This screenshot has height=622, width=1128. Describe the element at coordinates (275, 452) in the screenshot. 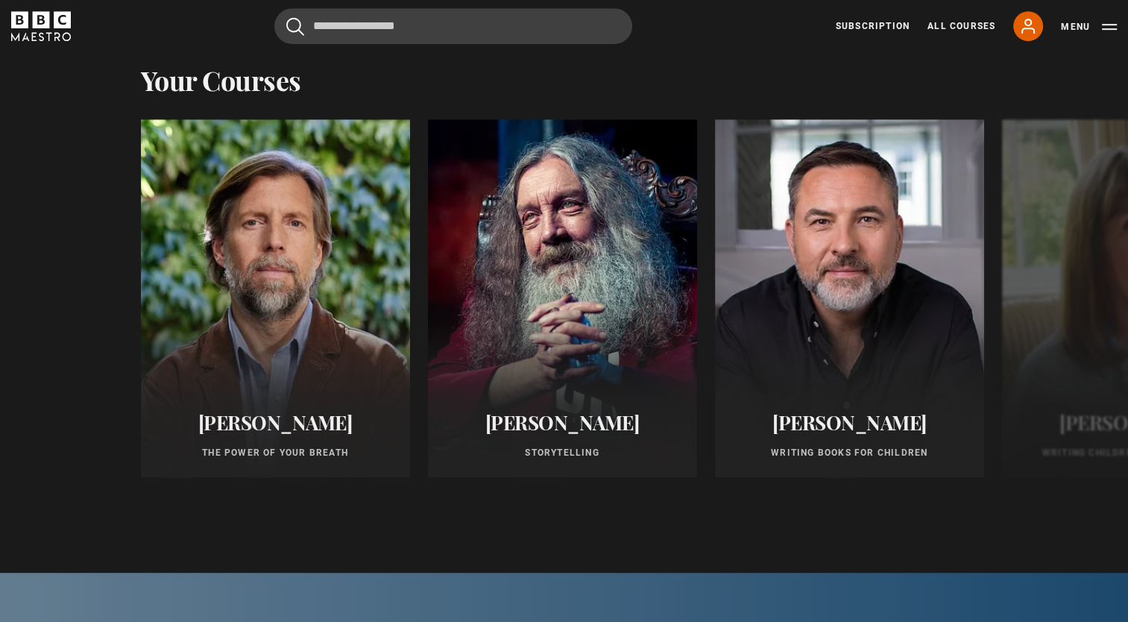

I see `p: The Power of Your Breath` at that location.